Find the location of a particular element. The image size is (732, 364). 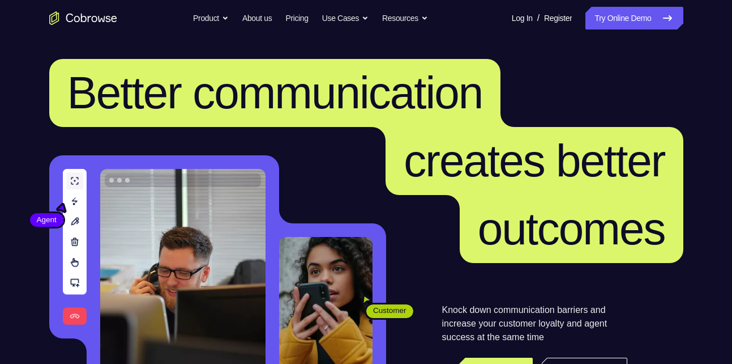

span: Better communication is located at coordinates (275, 92).